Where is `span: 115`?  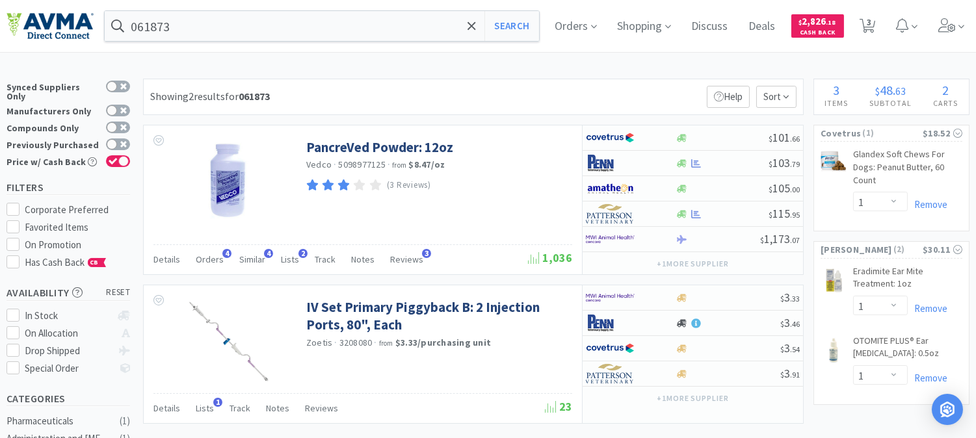 span: 115 is located at coordinates (784, 213).